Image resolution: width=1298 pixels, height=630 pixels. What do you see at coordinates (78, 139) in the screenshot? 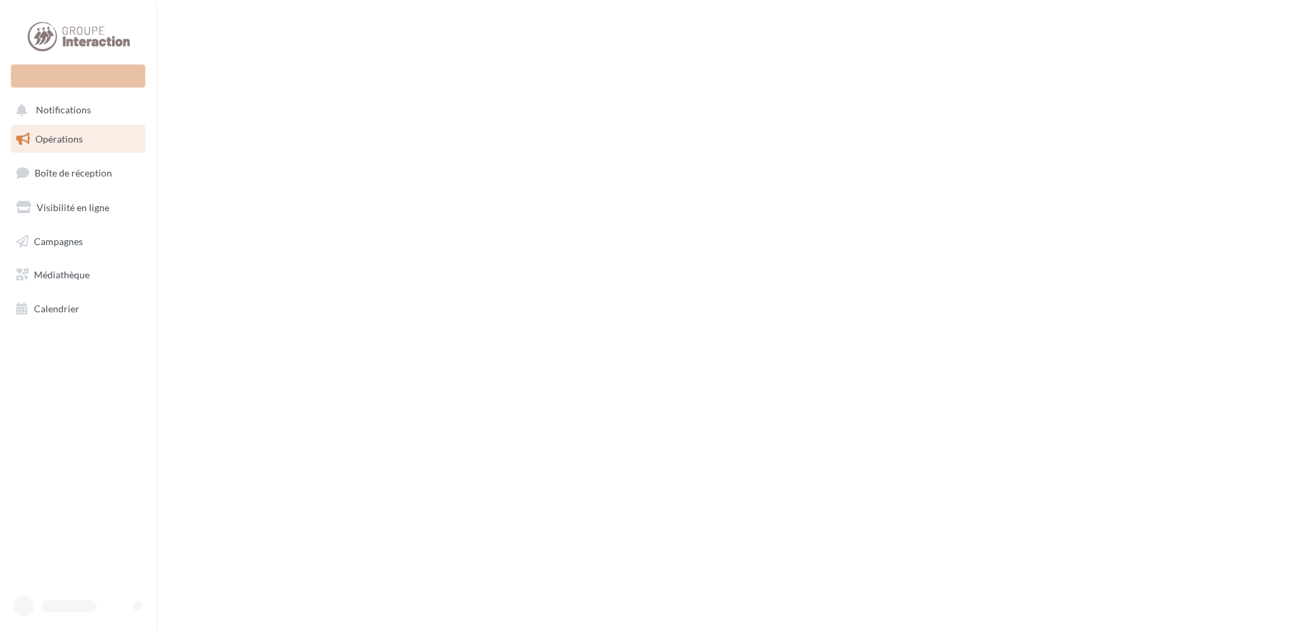
I see `a: Opérations` at bounding box center [78, 139].